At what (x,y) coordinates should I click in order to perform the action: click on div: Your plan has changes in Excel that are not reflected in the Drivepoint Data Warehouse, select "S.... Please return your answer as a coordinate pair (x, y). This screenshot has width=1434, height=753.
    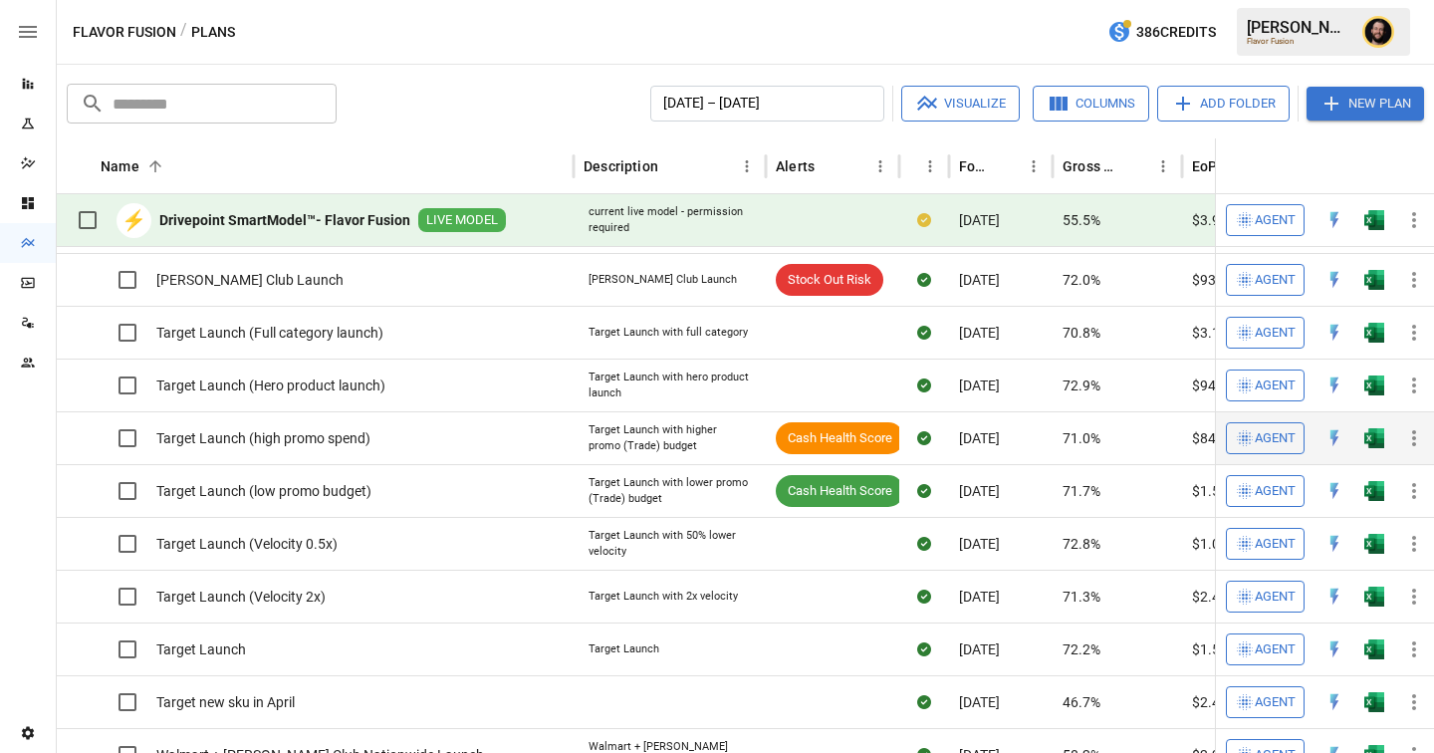
    Looking at the image, I should click on (924, 220).